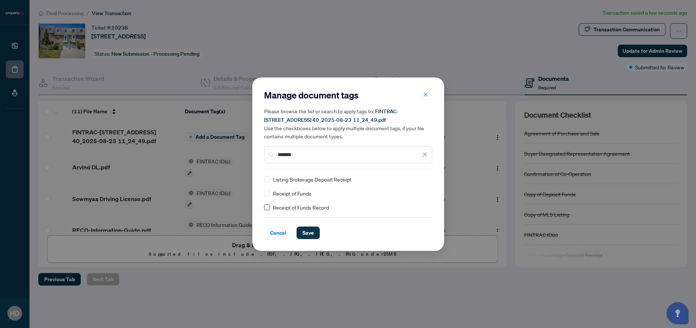 The width and height of the screenshot is (696, 328). What do you see at coordinates (348, 123) in the screenshot?
I see `h5: Please browse the list or search to apply tags to: Use the checkboxes below to apply multiple doc...` at bounding box center [348, 123].